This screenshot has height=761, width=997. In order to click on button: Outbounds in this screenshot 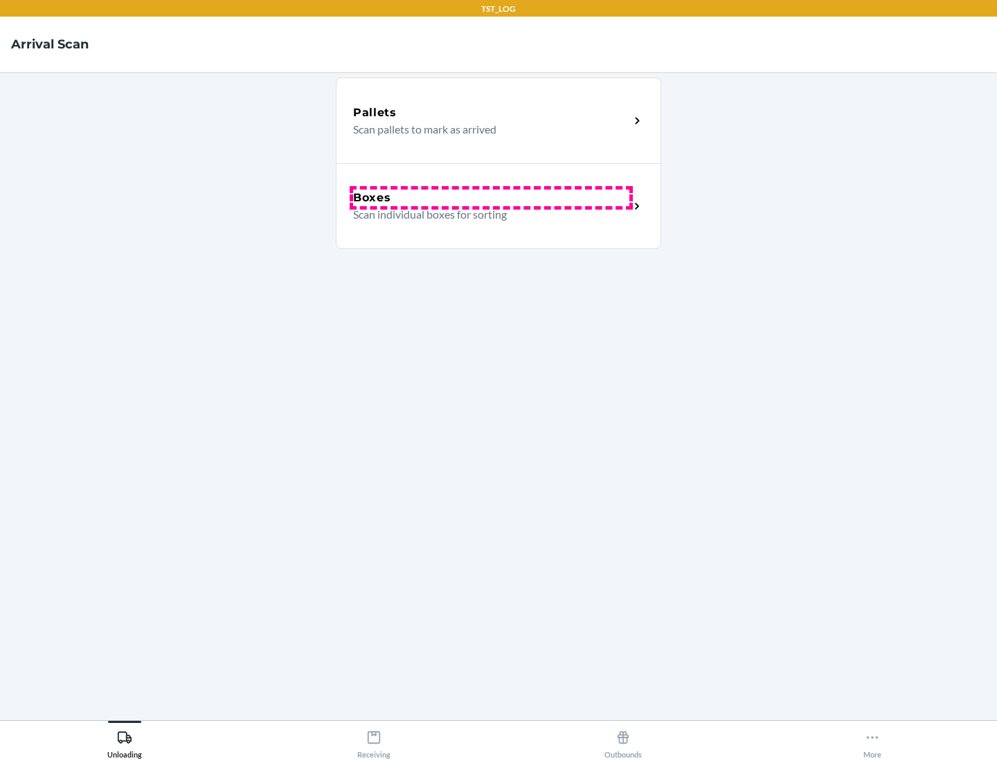, I will do `click(623, 740)`.